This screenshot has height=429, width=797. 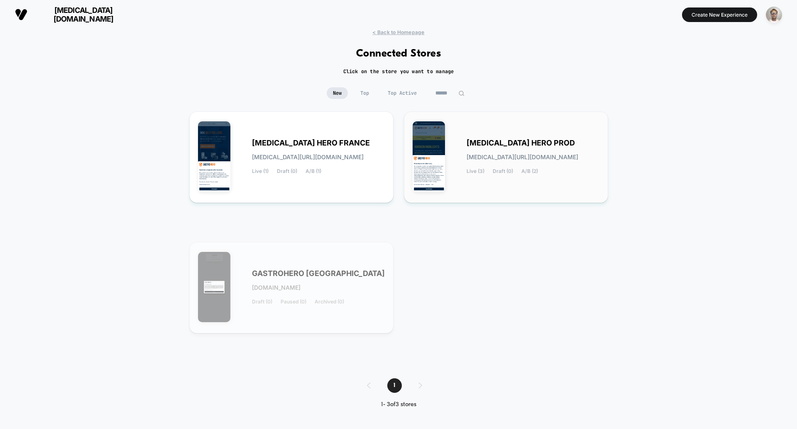 What do you see at coordinates (395, 385) in the screenshot?
I see `span: 1` at bounding box center [395, 385].